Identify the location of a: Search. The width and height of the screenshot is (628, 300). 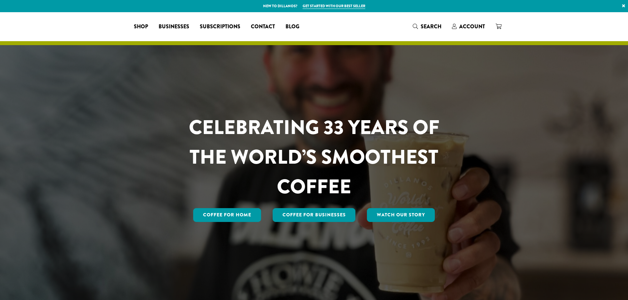
(427, 26).